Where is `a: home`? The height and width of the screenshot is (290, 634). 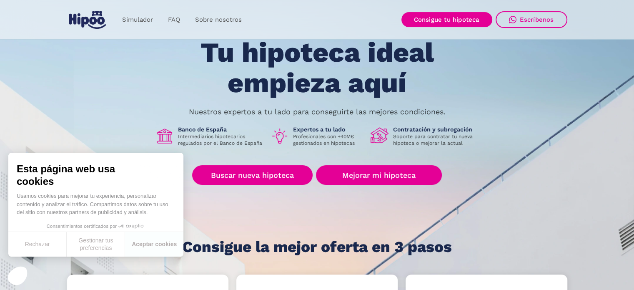 a: home is located at coordinates (87, 20).